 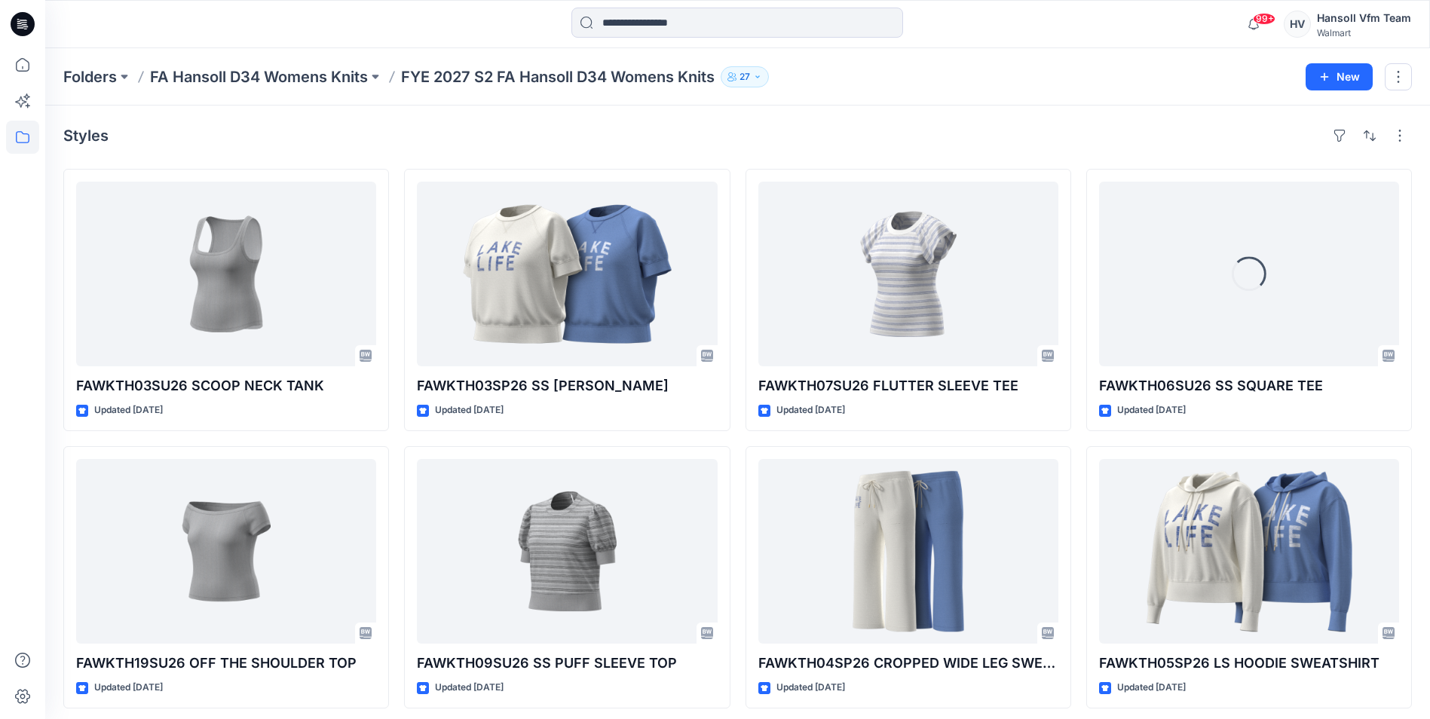 I want to click on span: 99+, so click(x=1264, y=19).